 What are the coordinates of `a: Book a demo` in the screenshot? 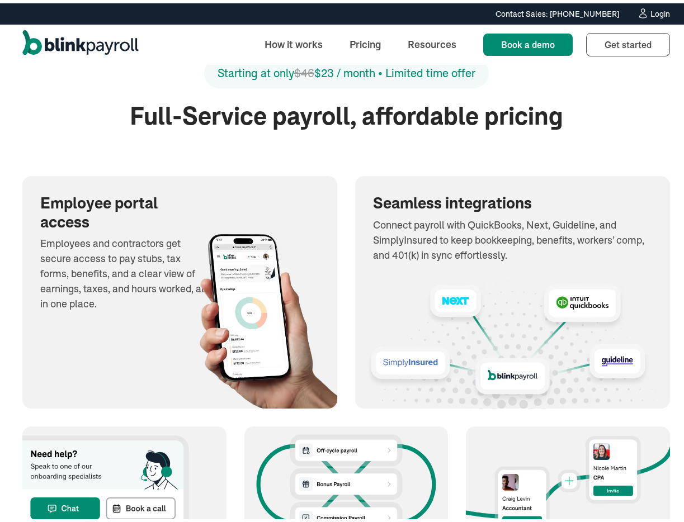 It's located at (528, 41).